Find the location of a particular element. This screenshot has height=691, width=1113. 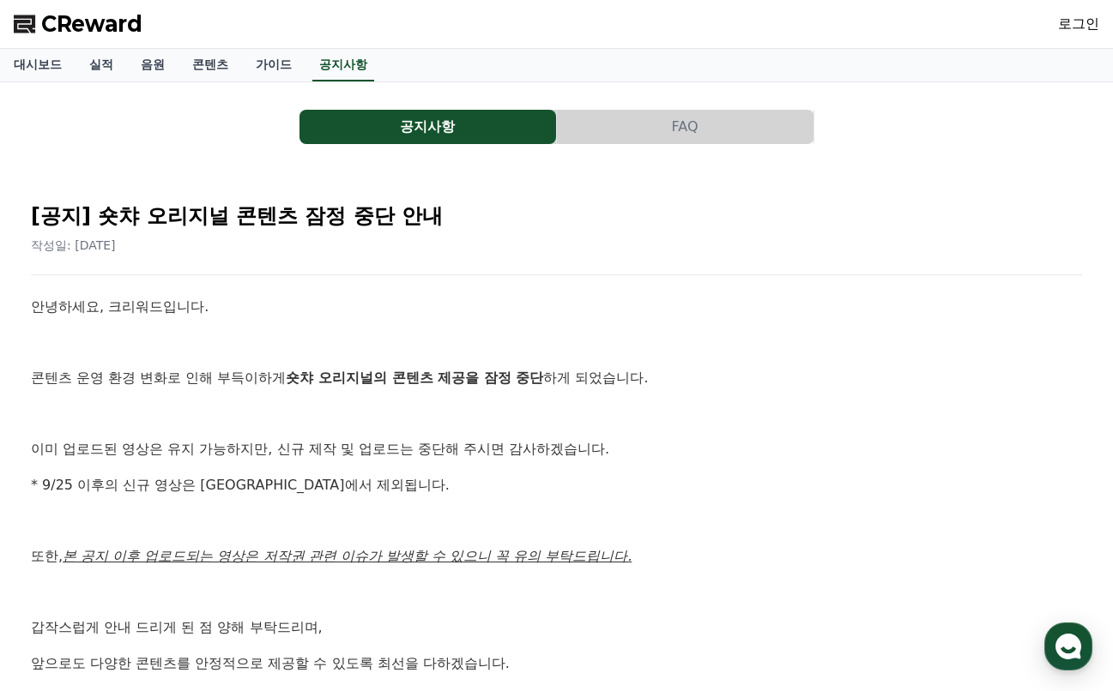

a: 가이드 is located at coordinates (274, 65).